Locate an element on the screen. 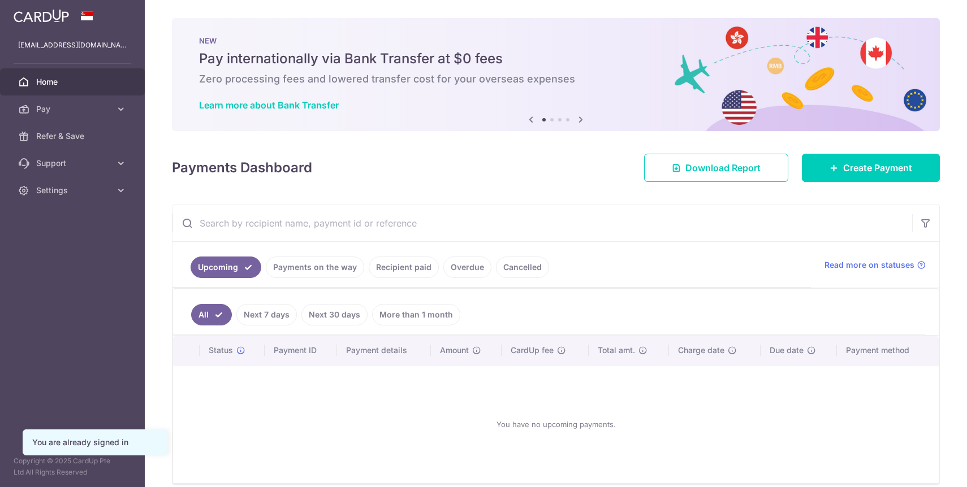  span: Download Report is located at coordinates (723, 168).